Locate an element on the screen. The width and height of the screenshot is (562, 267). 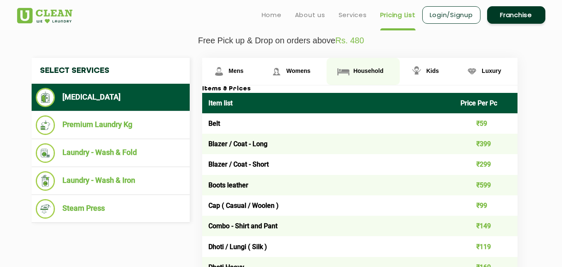
img: UClean Laundry and Dry Cleaning is located at coordinates (45, 15).